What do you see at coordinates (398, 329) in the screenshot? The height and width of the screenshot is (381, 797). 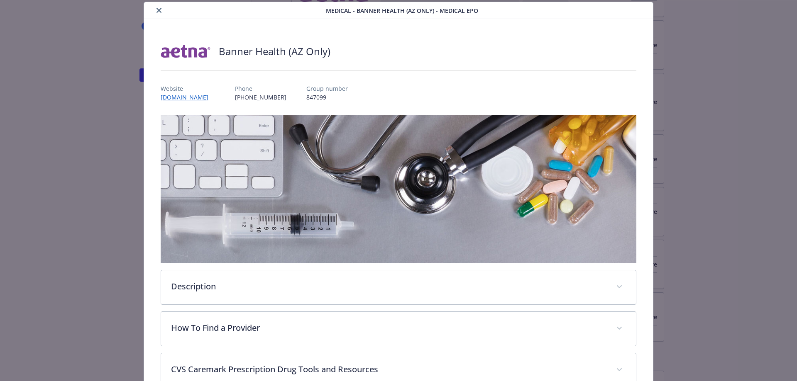 I see `div: How To Find a Provider` at bounding box center [398, 329].